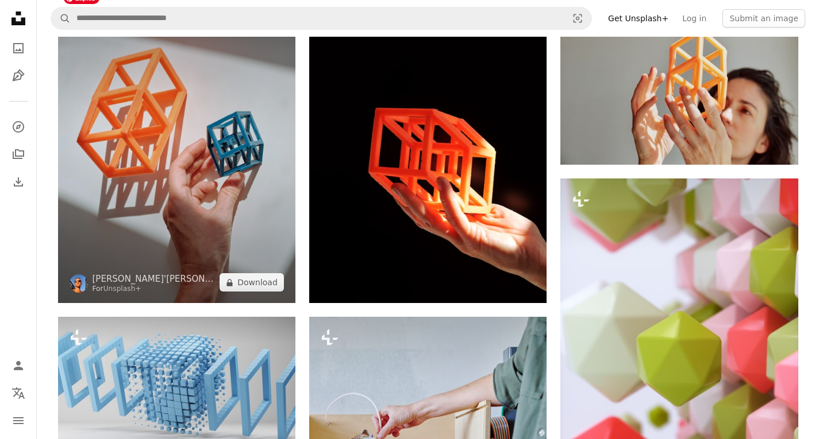 Image resolution: width=819 pixels, height=439 pixels. What do you see at coordinates (427, 145) in the screenshot?
I see `a: a hand holding an orange object in the dark` at bounding box center [427, 145].